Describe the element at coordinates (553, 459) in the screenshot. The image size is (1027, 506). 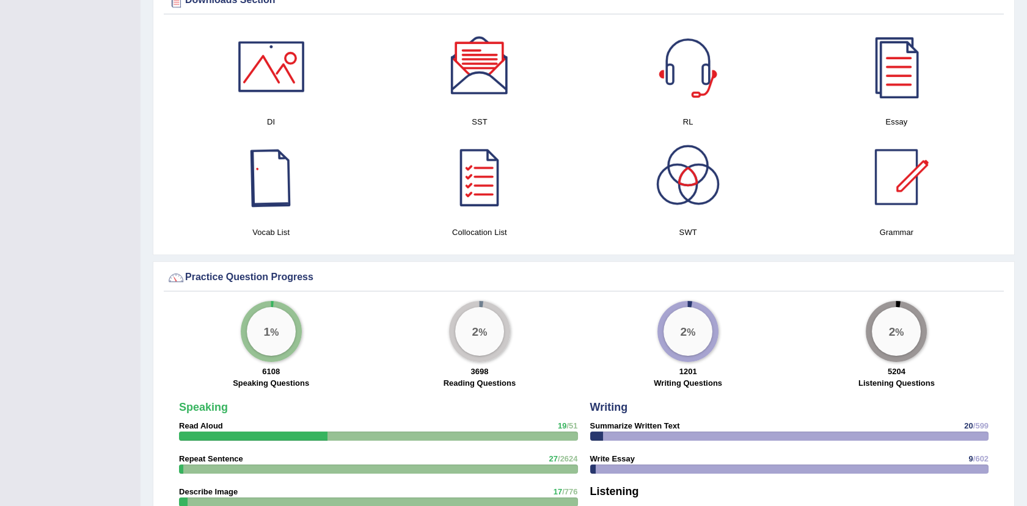
I see `span: 27` at that location.